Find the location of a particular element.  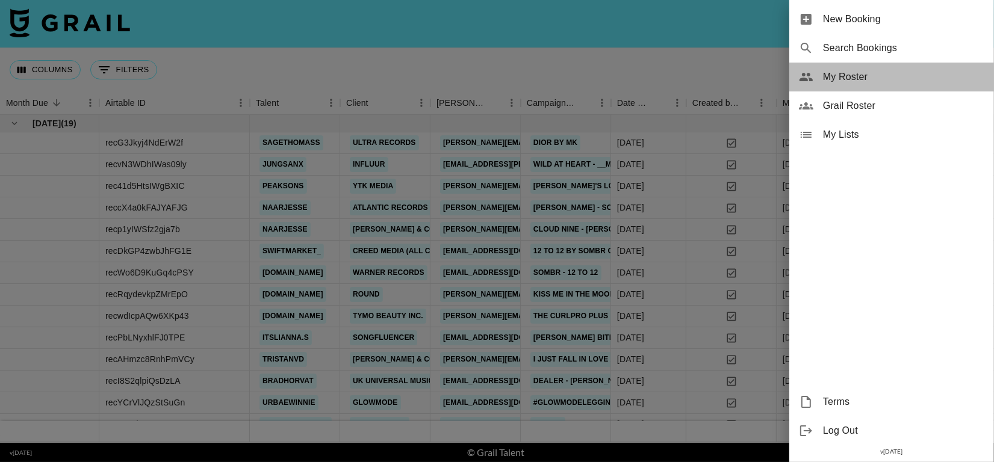

span: My Lists is located at coordinates (904, 135).